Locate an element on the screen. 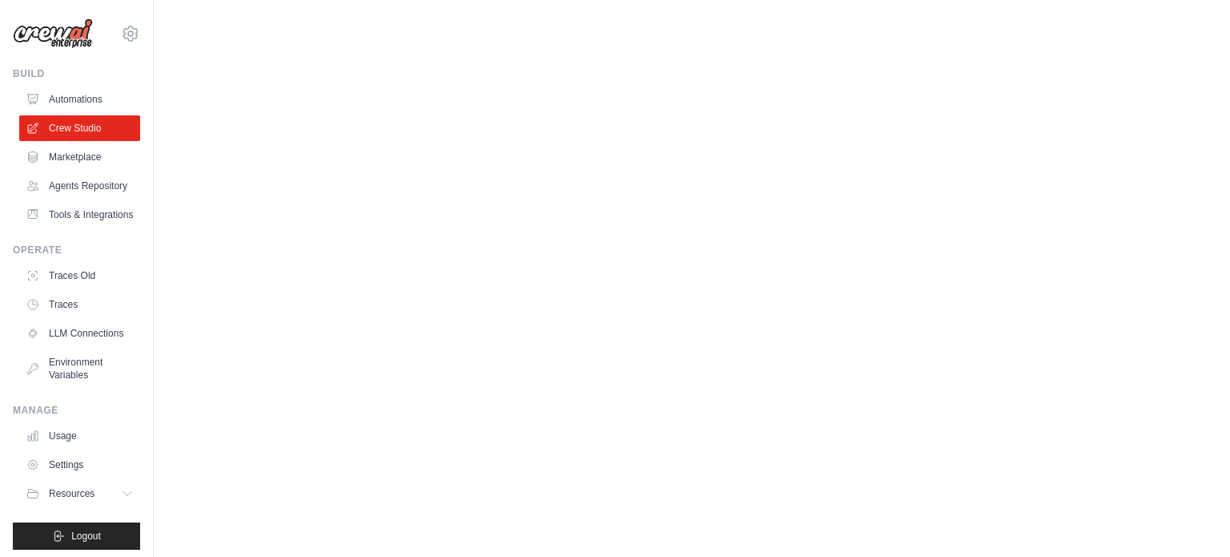  a: Crew Studio is located at coordinates (79, 128).